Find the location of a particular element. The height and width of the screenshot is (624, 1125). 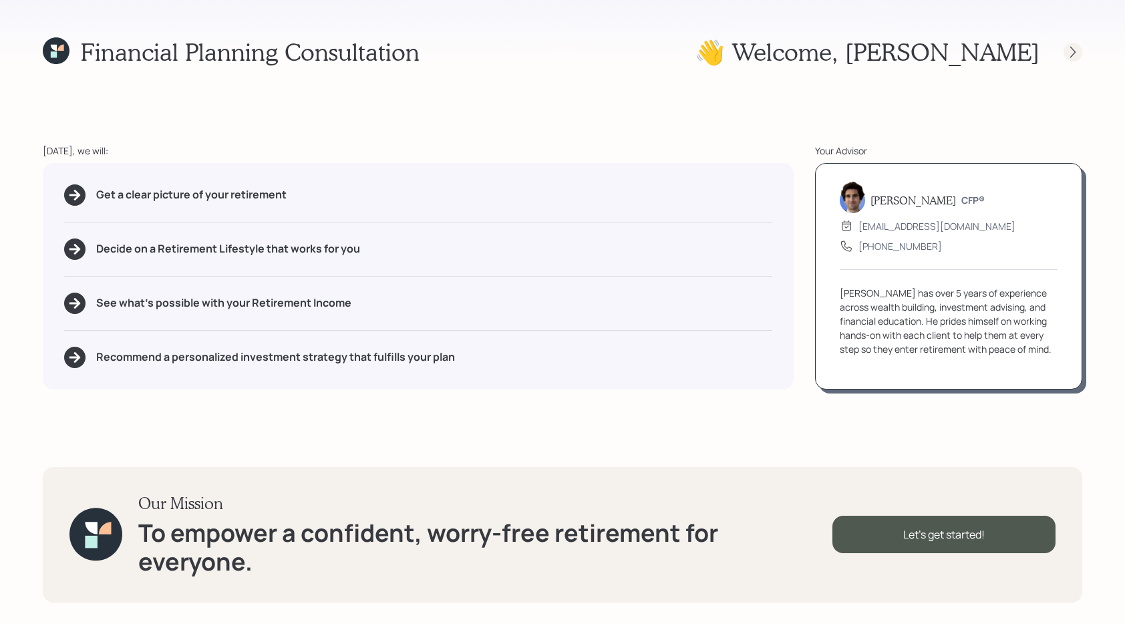

h5: Recommend a personalized investment strategy that fulfills your plan is located at coordinates (275, 357).